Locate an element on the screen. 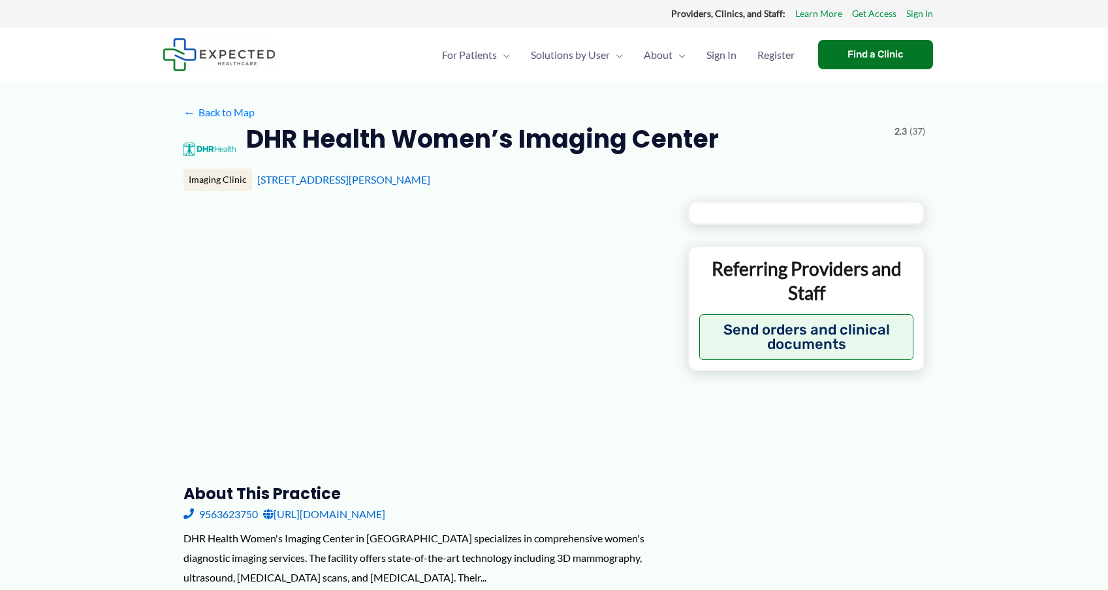 The width and height of the screenshot is (1108, 590). img: Expected Healthcare Logo - side, dark font, small is located at coordinates (219, 54).